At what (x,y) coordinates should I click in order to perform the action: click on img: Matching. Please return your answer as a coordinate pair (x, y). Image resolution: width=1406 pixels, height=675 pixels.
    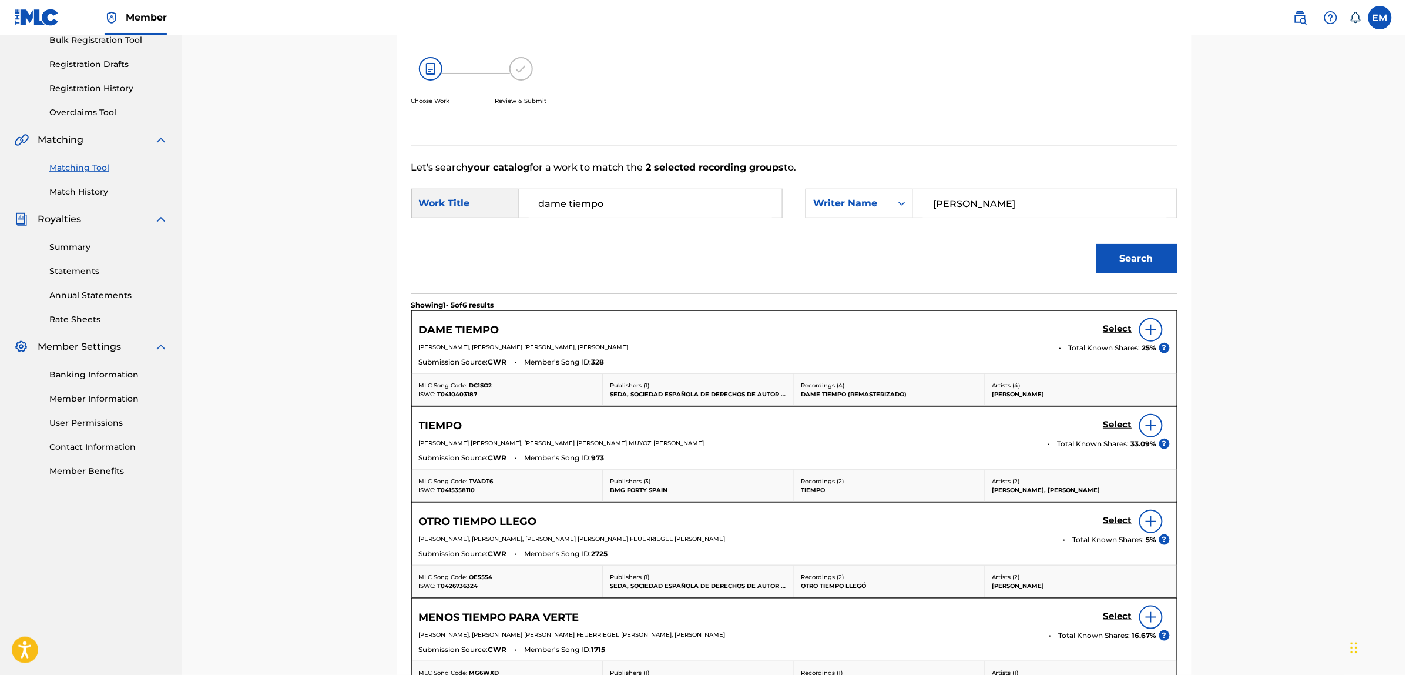
    Looking at the image, I should click on (21, 140).